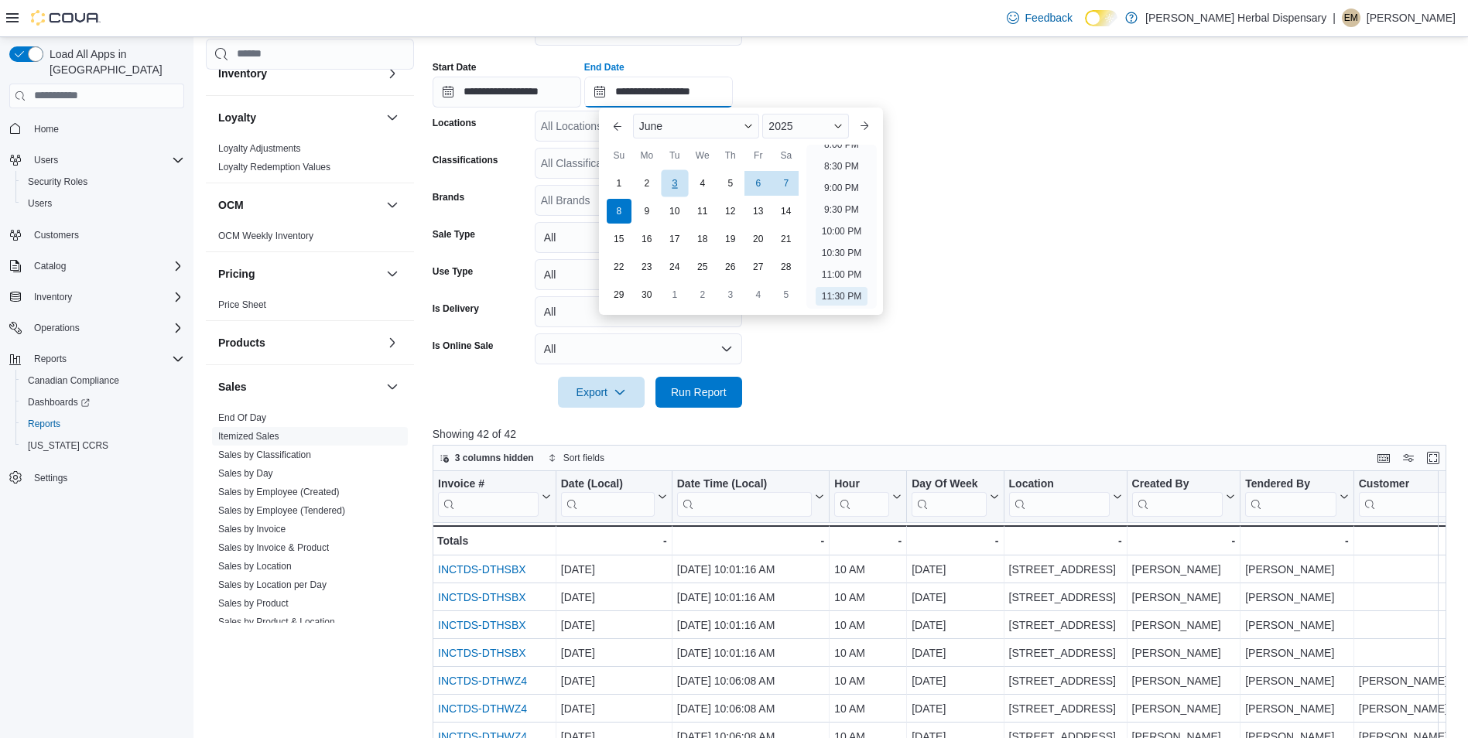 This screenshot has width=1468, height=738. What do you see at coordinates (619, 239) in the screenshot?
I see `div: day-15` at bounding box center [619, 239].